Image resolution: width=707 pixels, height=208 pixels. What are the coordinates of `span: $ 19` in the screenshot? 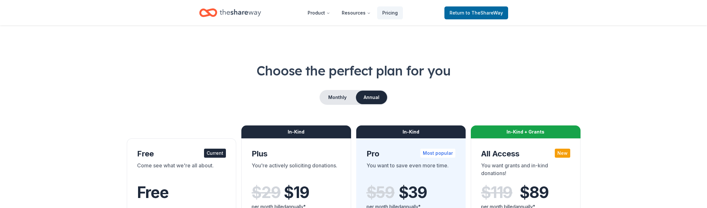 It's located at (296, 192).